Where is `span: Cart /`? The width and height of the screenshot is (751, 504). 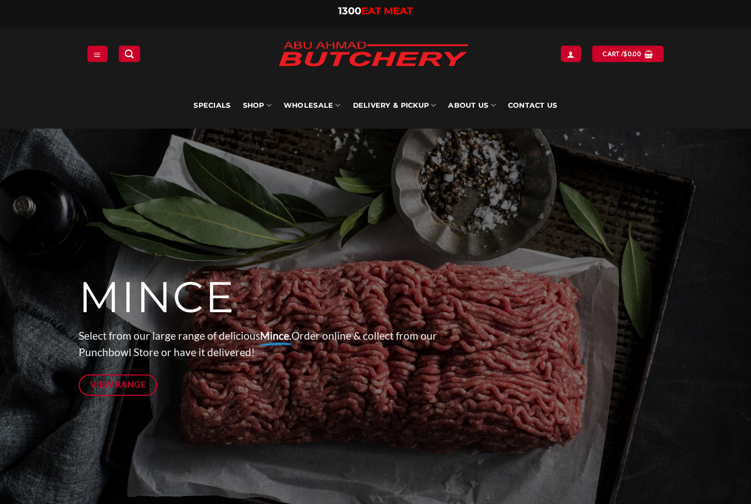 span: Cart / is located at coordinates (622, 54).